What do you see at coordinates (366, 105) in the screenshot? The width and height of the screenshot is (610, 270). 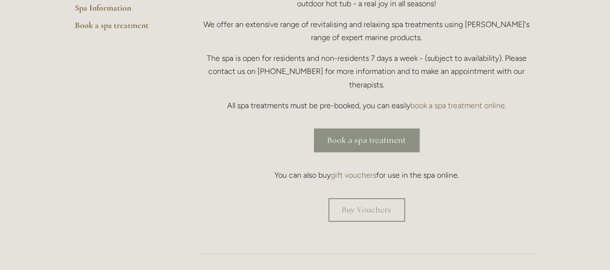 I see `p: All spa treatments must be pre-booked, you can easily .` at bounding box center [366, 105].